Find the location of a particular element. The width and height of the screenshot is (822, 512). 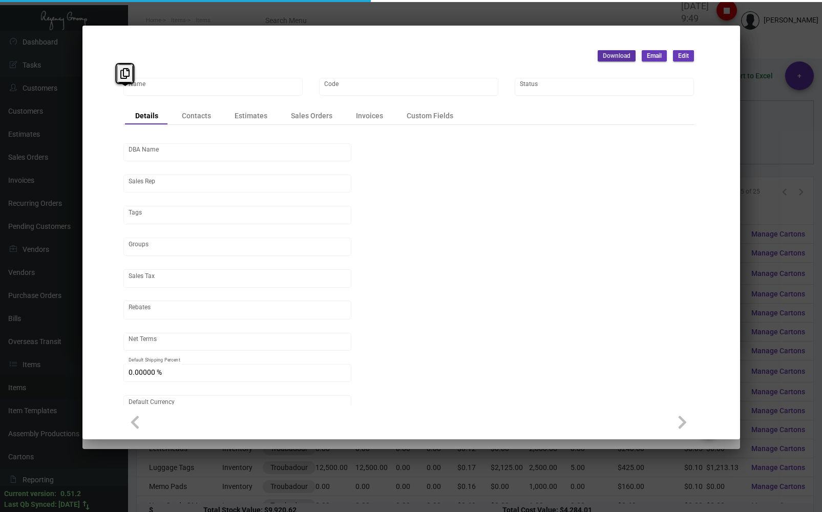

div: Details is located at coordinates (147, 116).